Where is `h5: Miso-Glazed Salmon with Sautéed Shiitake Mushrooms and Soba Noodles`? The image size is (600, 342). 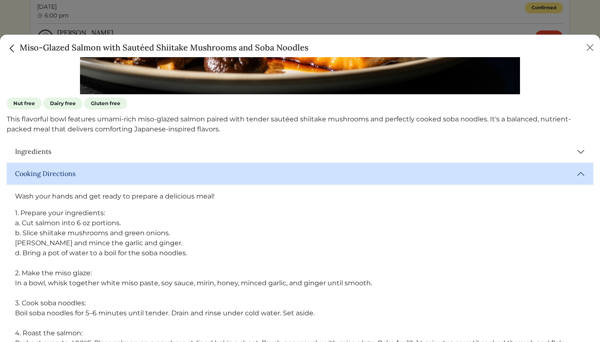 h5: Miso-Glazed Salmon with Sautéed Shiitake Mushrooms and Soba Noodles is located at coordinates (158, 48).